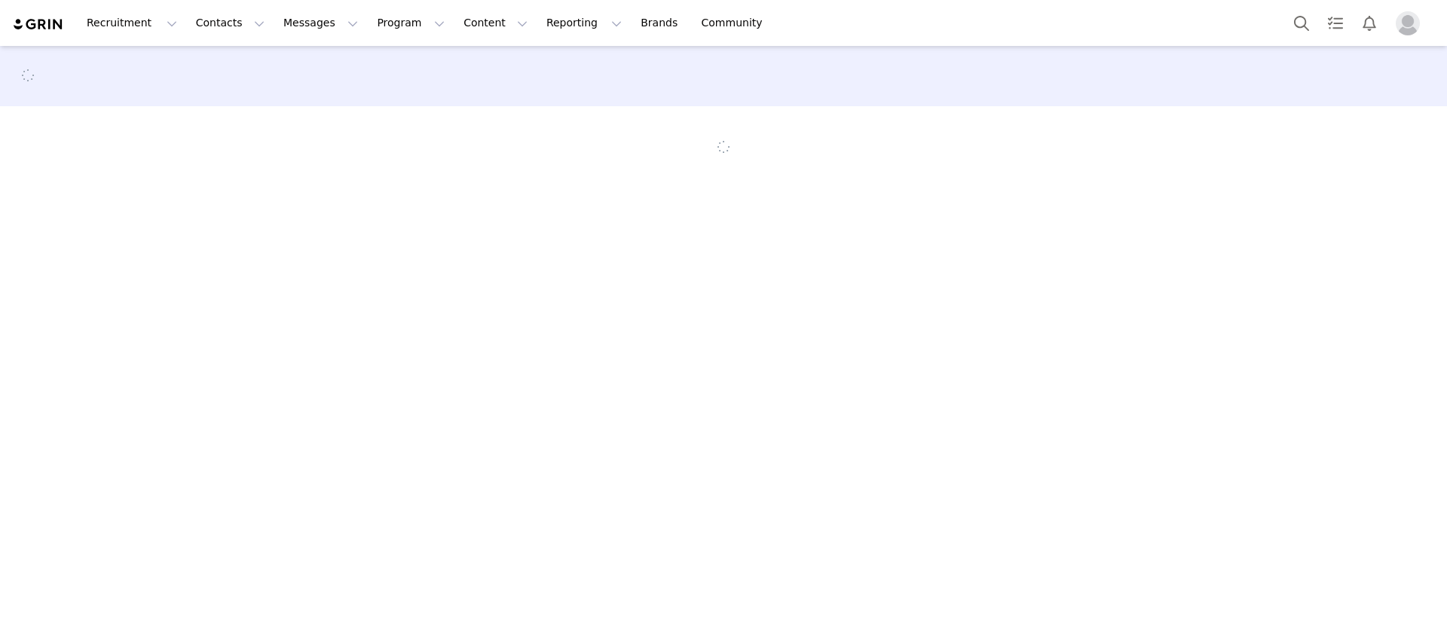 The height and width of the screenshot is (623, 1447). What do you see at coordinates (230, 23) in the screenshot?
I see `button: Contacts` at bounding box center [230, 23].